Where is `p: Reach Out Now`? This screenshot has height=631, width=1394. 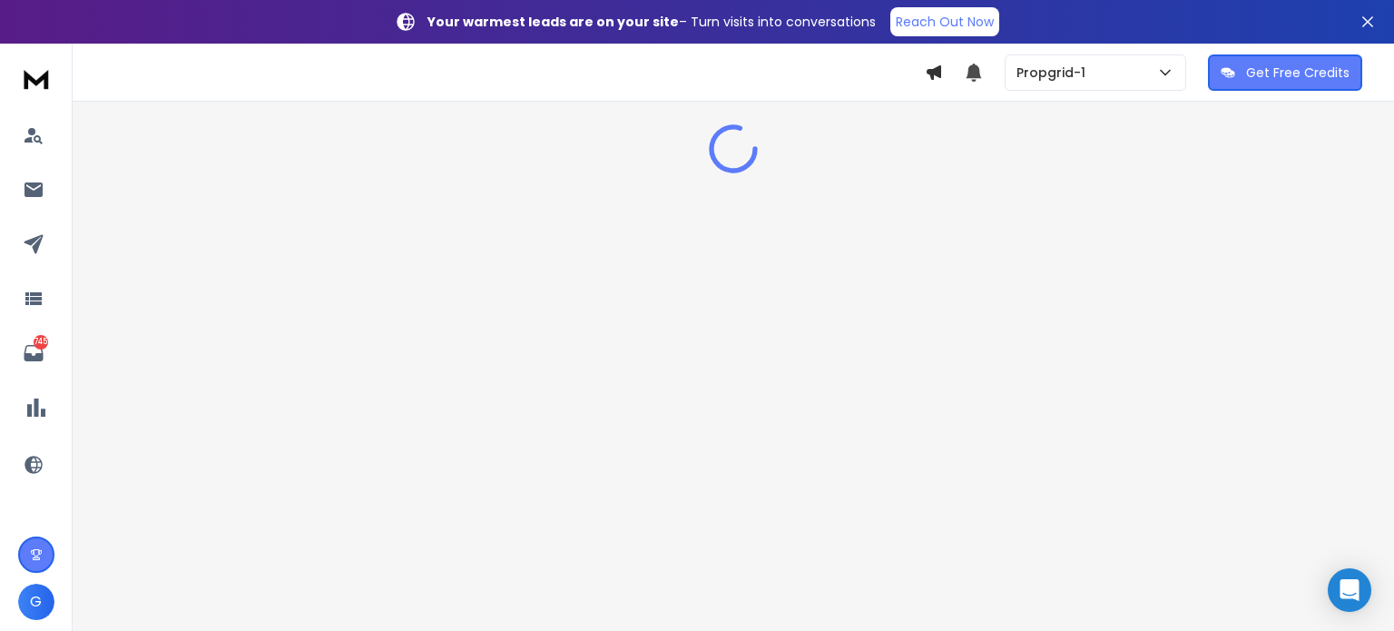 p: Reach Out Now is located at coordinates (945, 22).